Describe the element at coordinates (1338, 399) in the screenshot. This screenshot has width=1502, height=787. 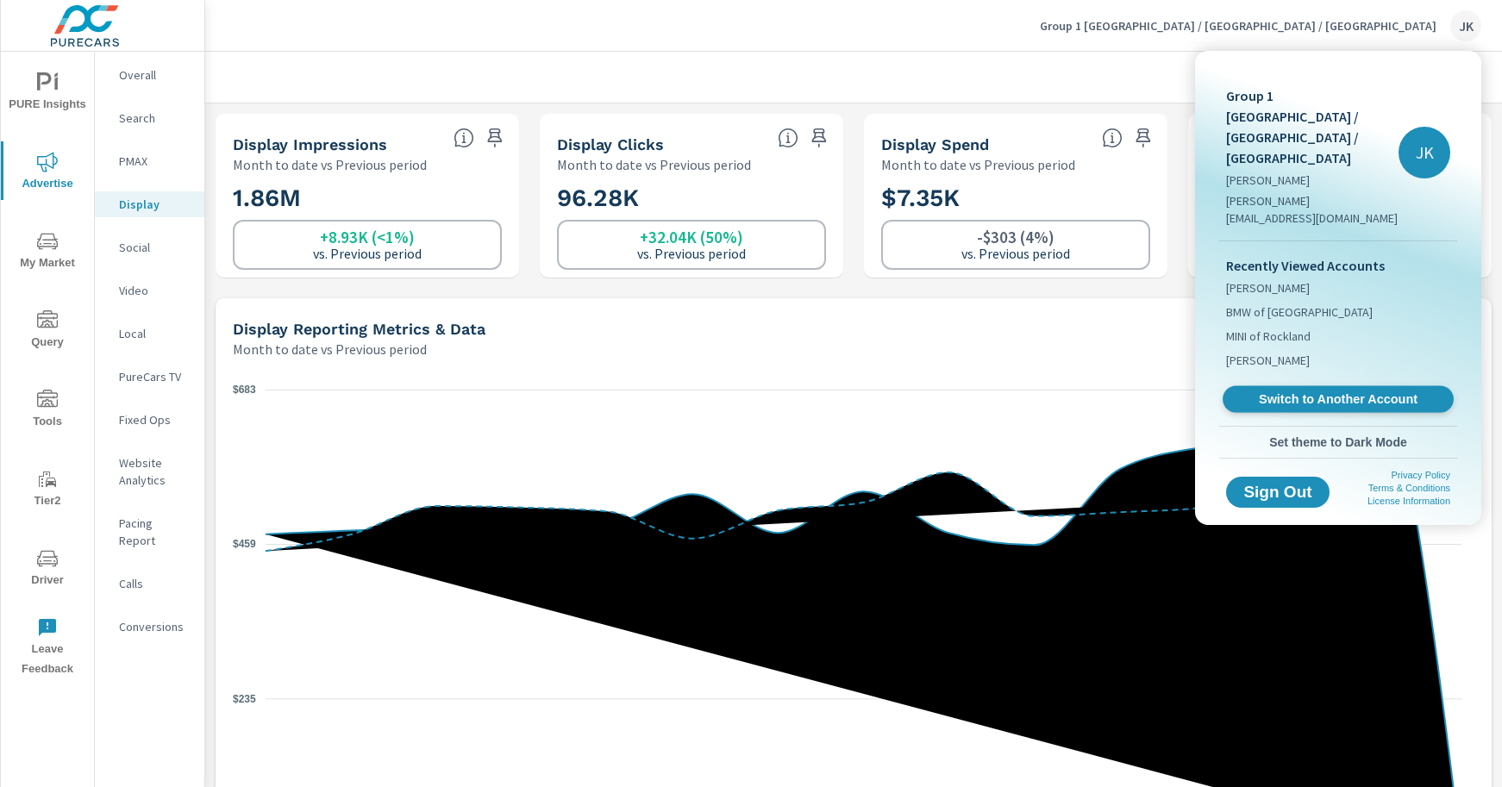
I see `a: Switch to Another Account` at that location.